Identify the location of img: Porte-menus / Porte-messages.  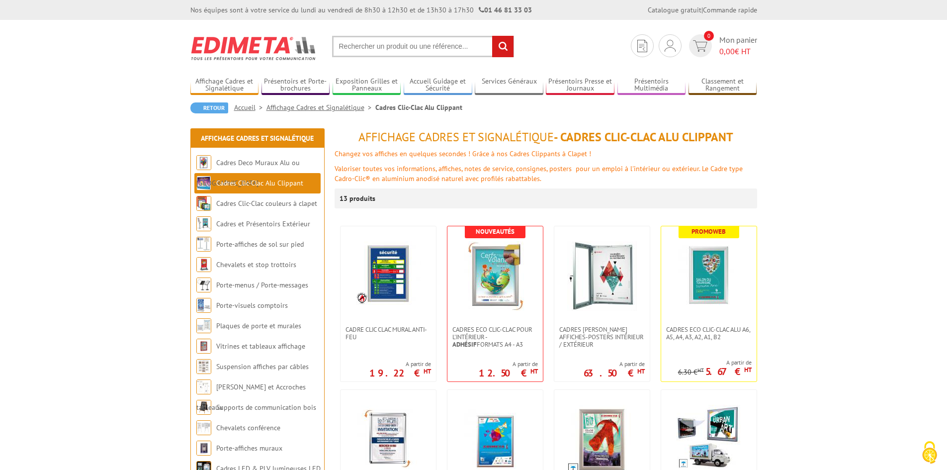
(204, 285).